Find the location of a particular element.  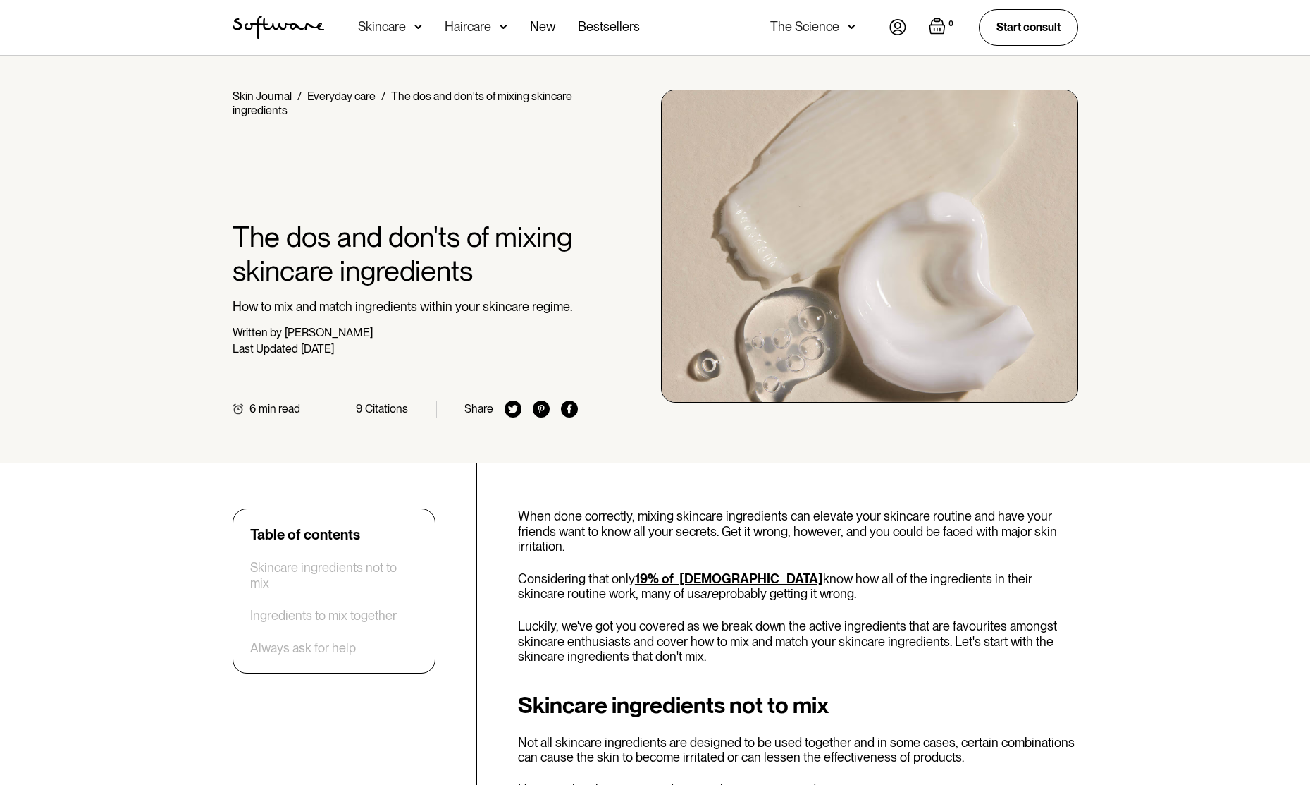

div: Skincare is located at coordinates (382, 27).